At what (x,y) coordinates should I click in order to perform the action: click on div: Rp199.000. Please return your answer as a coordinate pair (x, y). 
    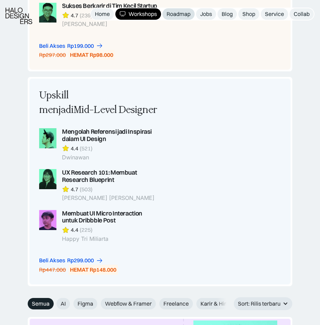
    Looking at the image, I should click on (80, 46).